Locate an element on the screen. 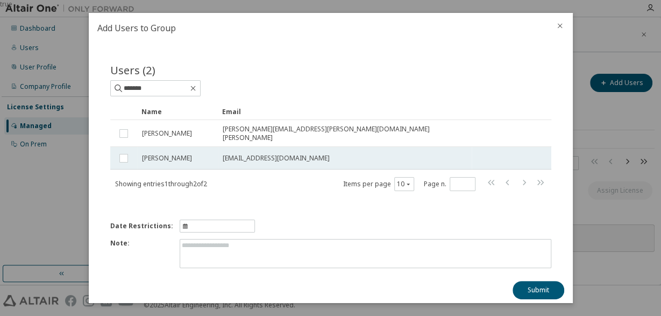 The height and width of the screenshot is (316, 661). span: Page n. is located at coordinates (449, 184).